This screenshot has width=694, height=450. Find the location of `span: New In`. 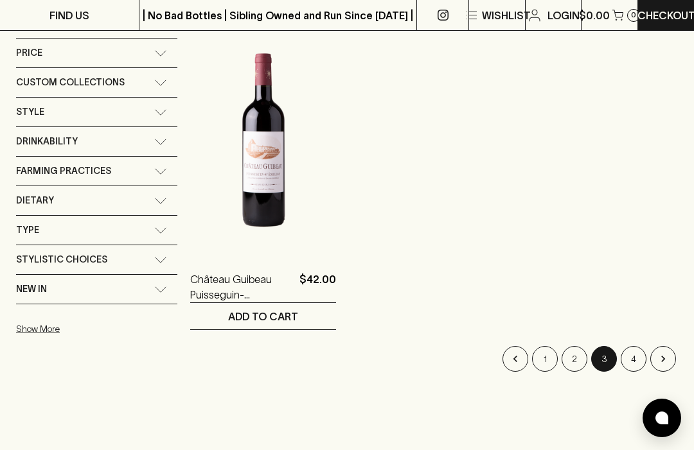

span: New In is located at coordinates (31, 289).